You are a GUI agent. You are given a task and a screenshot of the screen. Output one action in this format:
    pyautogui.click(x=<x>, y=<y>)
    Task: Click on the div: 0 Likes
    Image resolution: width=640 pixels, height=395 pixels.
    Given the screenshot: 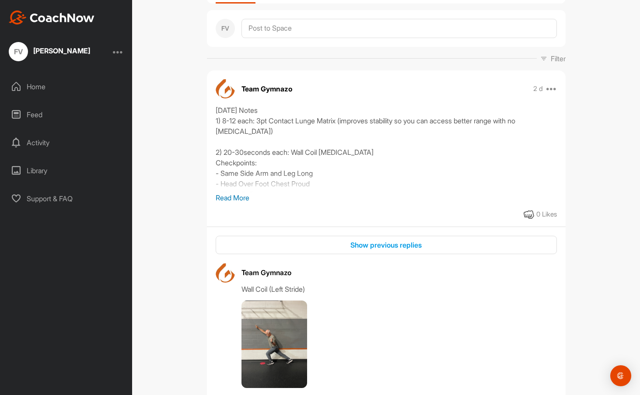 What is the action you would take?
    pyautogui.click(x=546, y=214)
    